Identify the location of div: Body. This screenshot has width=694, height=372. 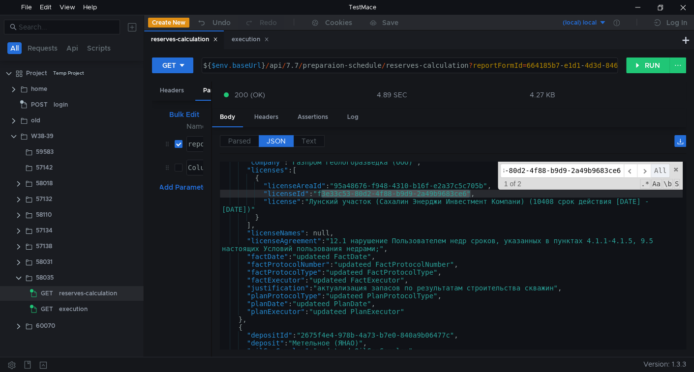
(227, 118).